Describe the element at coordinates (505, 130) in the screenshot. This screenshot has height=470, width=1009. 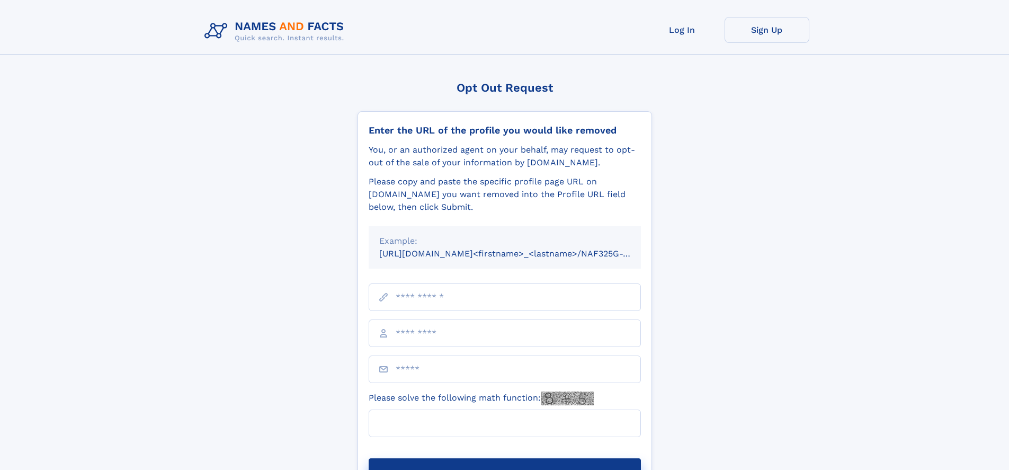
I see `div: Enter the URL of the profile you would like removed` at that location.